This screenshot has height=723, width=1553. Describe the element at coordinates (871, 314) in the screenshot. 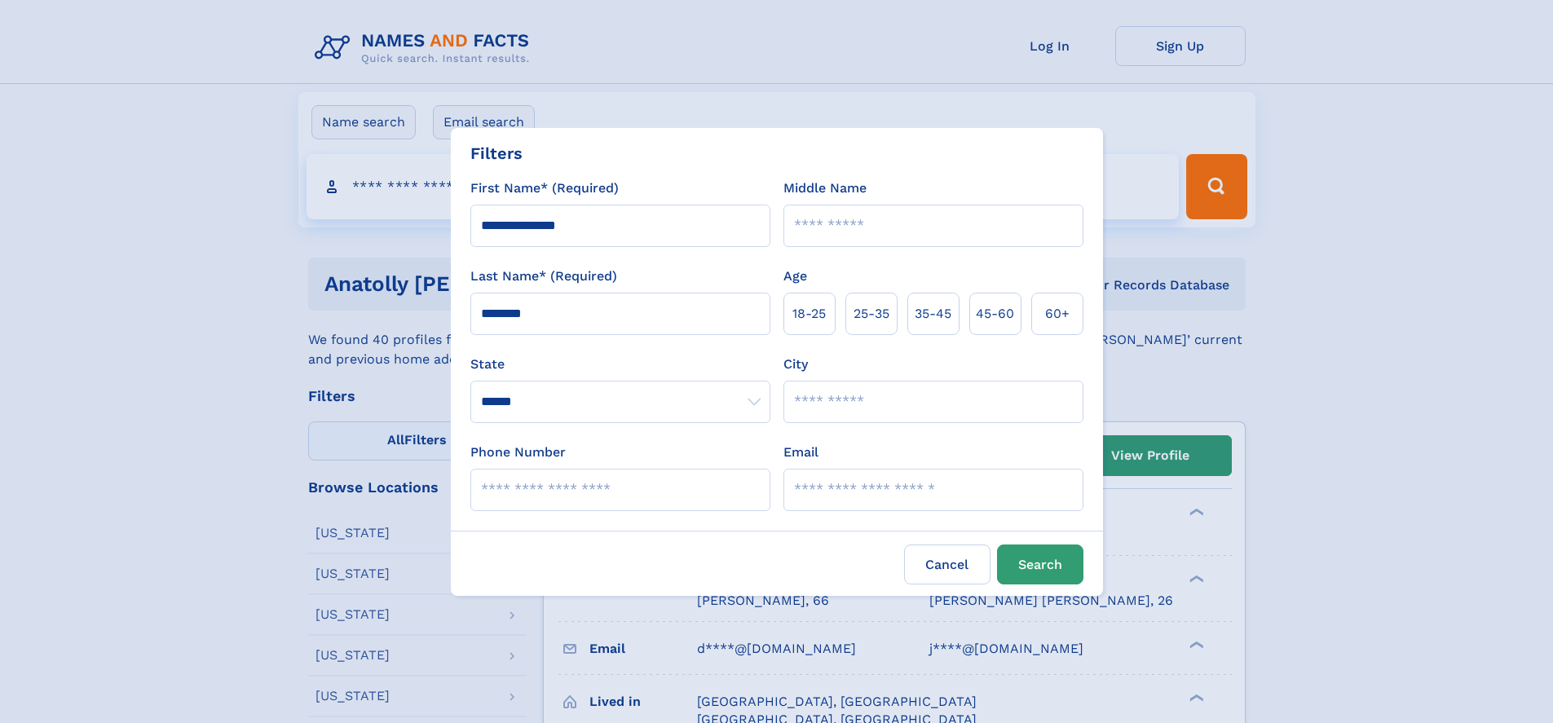

I see `span: 25‑35` at that location.